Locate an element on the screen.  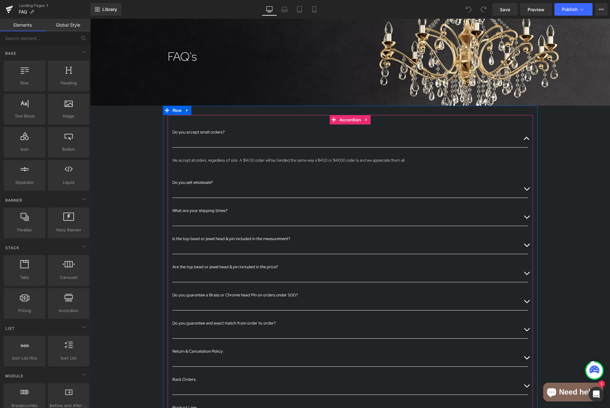
p: We accept all orders, regardless of size. A $14.00 order will be handled the same way a $400 or $... is located at coordinates (260, 141).